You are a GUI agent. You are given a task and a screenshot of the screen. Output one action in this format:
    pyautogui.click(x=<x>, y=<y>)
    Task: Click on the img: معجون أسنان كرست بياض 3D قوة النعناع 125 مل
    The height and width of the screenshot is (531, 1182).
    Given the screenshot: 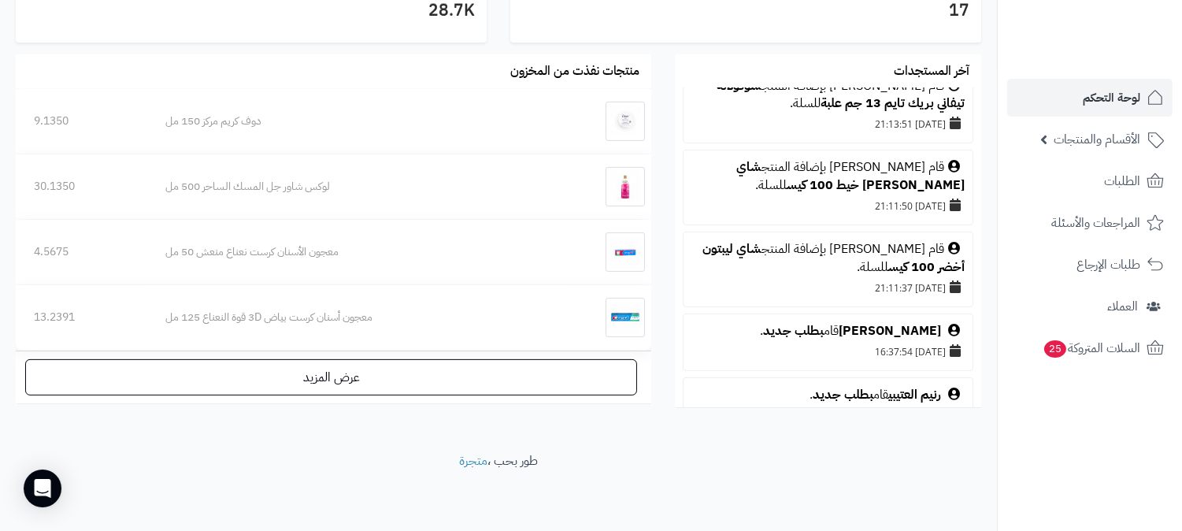 What is the action you would take?
    pyautogui.click(x=625, y=317)
    